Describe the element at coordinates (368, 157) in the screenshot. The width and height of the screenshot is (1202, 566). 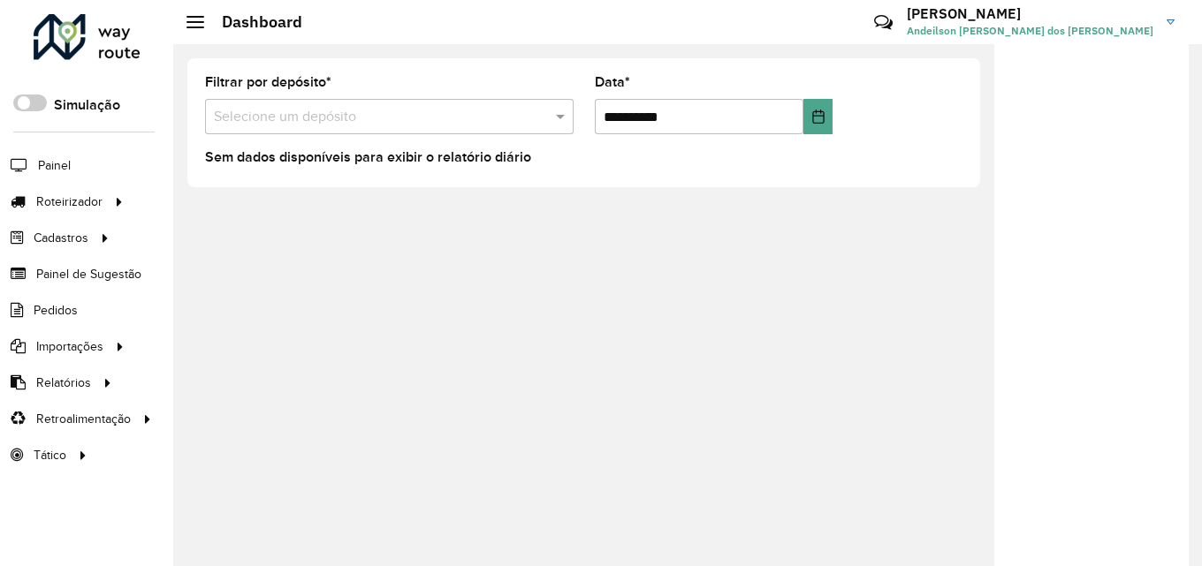
I see `label: Sem dados disponíveis para exibir o relatório diário` at that location.